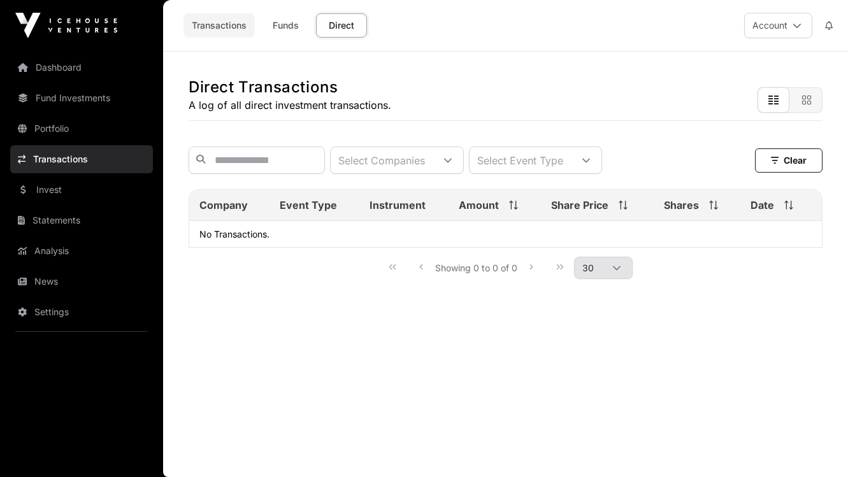 This screenshot has width=848, height=477. What do you see at coordinates (382, 160) in the screenshot?
I see `div: Select Companies` at bounding box center [382, 160].